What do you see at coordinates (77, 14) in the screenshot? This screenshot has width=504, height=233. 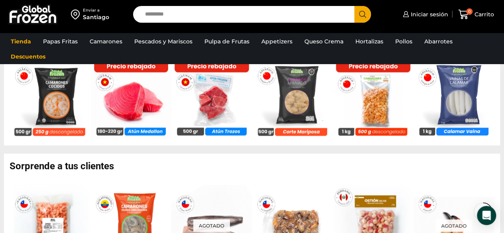 I see `img: address-field-icon.svg` at bounding box center [77, 14].